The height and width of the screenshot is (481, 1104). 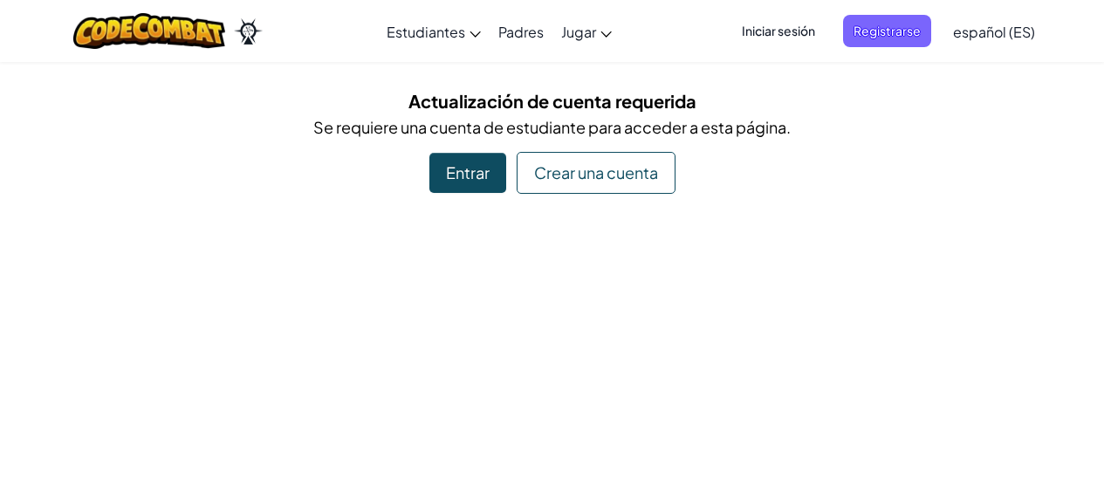 What do you see at coordinates (552, 100) in the screenshot?
I see `h5: Actualización de cuenta requerida` at bounding box center [552, 100].